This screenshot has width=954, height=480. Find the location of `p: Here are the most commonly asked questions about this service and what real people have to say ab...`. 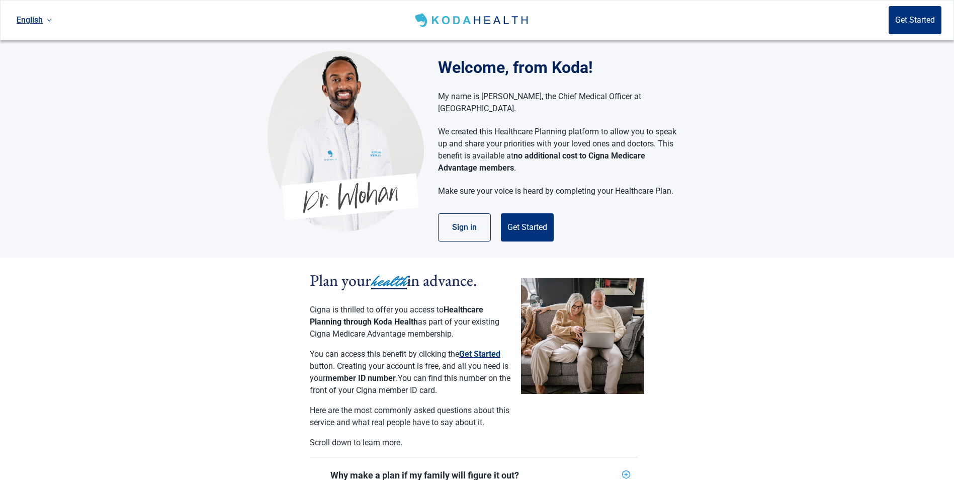

p: Here are the most commonly asked questions about this service and what real people have to say ab... is located at coordinates (410, 416).